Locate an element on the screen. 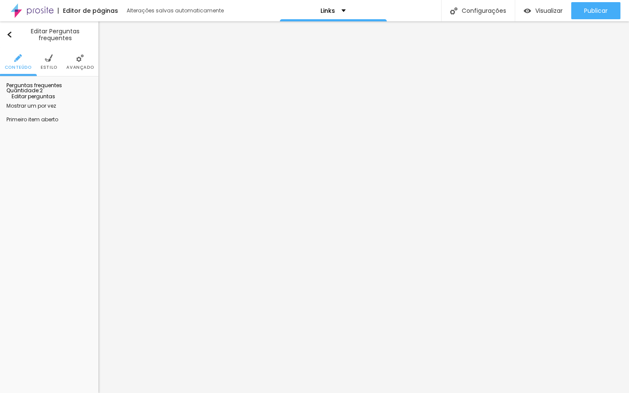 The height and width of the screenshot is (393, 629). span: 2 is located at coordinates (41, 90).